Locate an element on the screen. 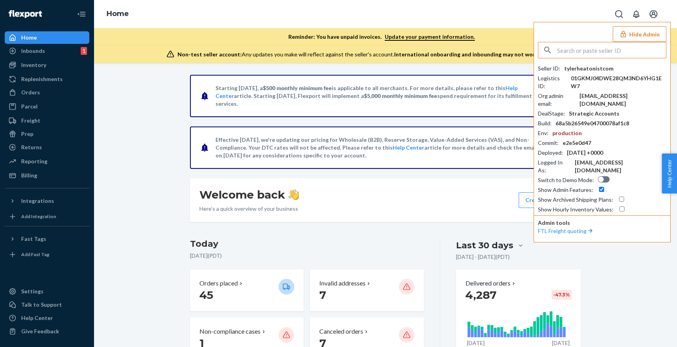 The height and width of the screenshot is (347, 677). div: Strategic Accounts is located at coordinates (594, 114).